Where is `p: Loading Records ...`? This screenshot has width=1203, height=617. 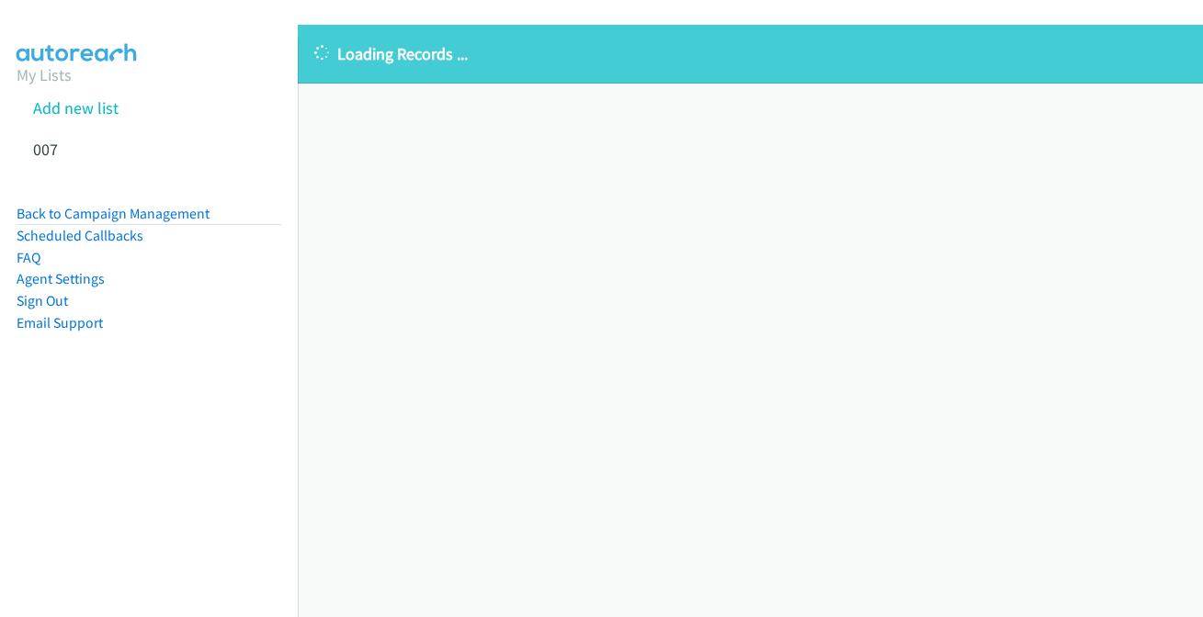 p: Loading Records ... is located at coordinates (750, 53).